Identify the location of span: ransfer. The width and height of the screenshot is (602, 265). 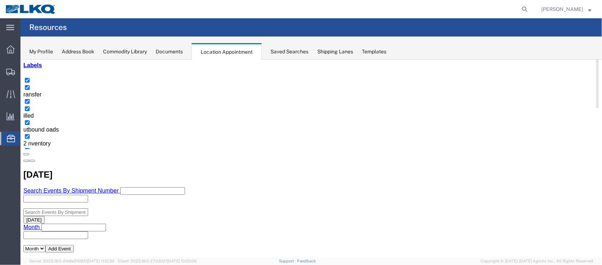
(12, 35).